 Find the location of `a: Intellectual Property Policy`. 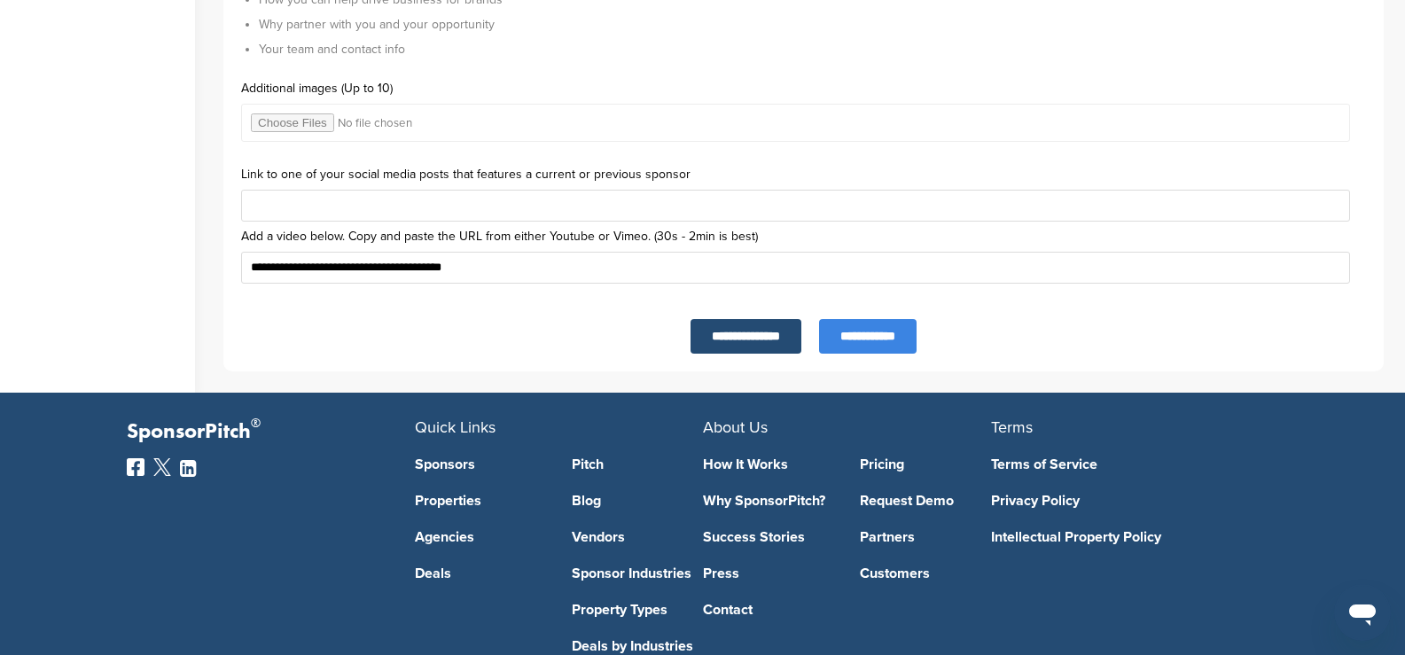

a: Intellectual Property Policy is located at coordinates (1121, 537).